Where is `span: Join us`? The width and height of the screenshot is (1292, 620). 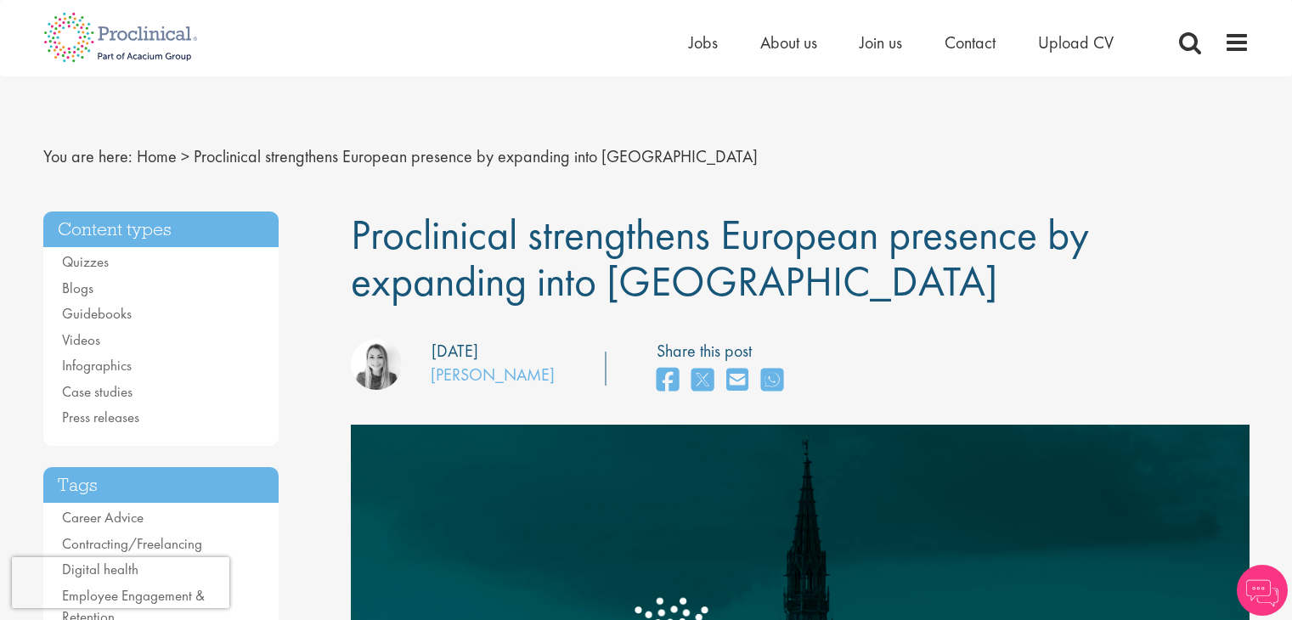 span: Join us is located at coordinates (881, 42).